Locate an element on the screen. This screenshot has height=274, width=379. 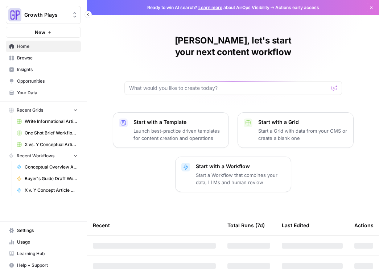
p: Start with a Grid is located at coordinates (303, 122).